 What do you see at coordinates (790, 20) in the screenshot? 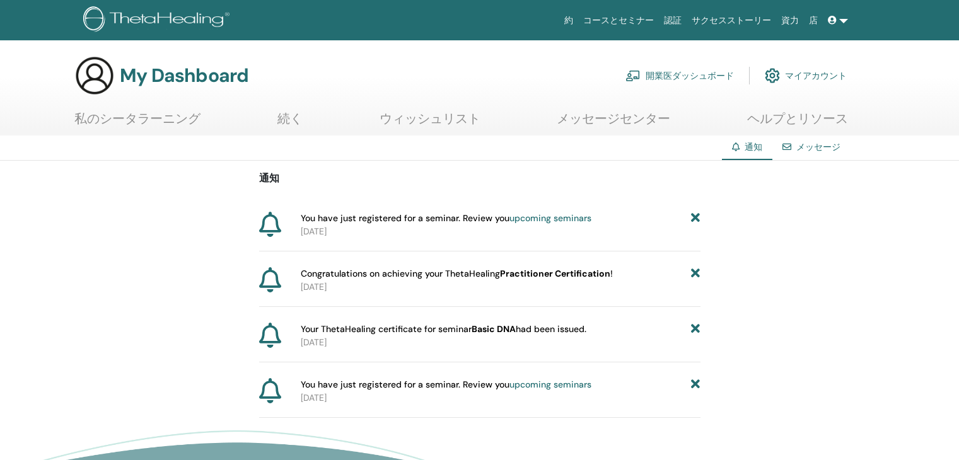
I see `a: 資力` at bounding box center [790, 20].